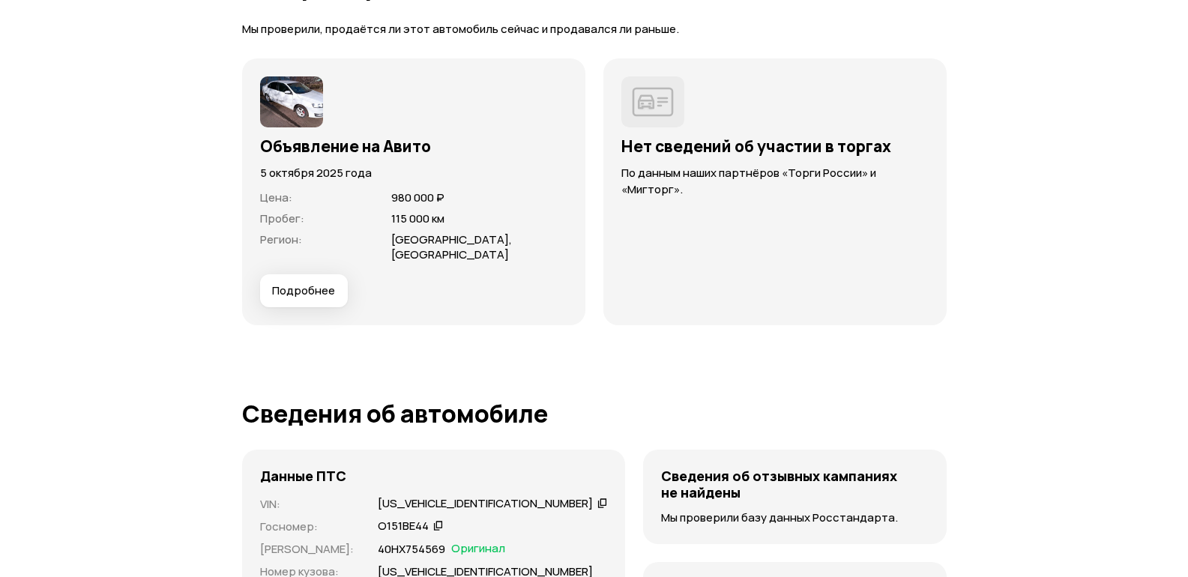 This screenshot has width=1188, height=577. What do you see at coordinates (794, 518) in the screenshot?
I see `p: Мы проверили базу данных Росстандарта.` at bounding box center [794, 518].